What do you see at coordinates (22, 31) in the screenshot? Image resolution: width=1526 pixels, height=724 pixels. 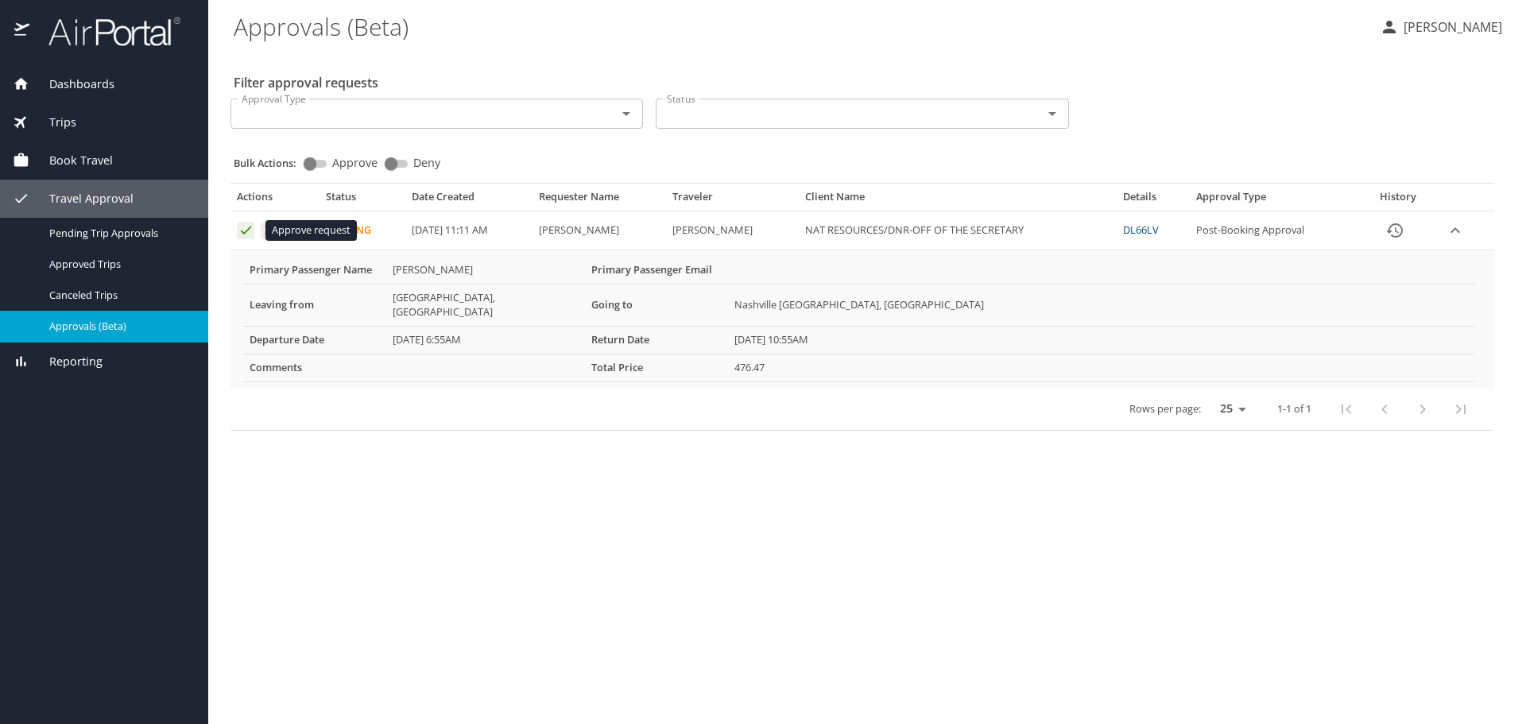 I see `img: icon-airportal.png` at bounding box center [22, 31].